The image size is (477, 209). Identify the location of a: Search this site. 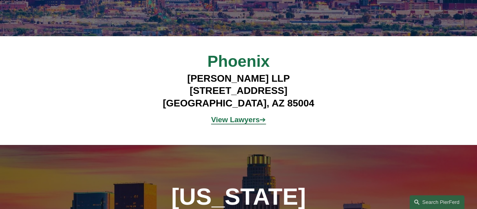
(437, 202).